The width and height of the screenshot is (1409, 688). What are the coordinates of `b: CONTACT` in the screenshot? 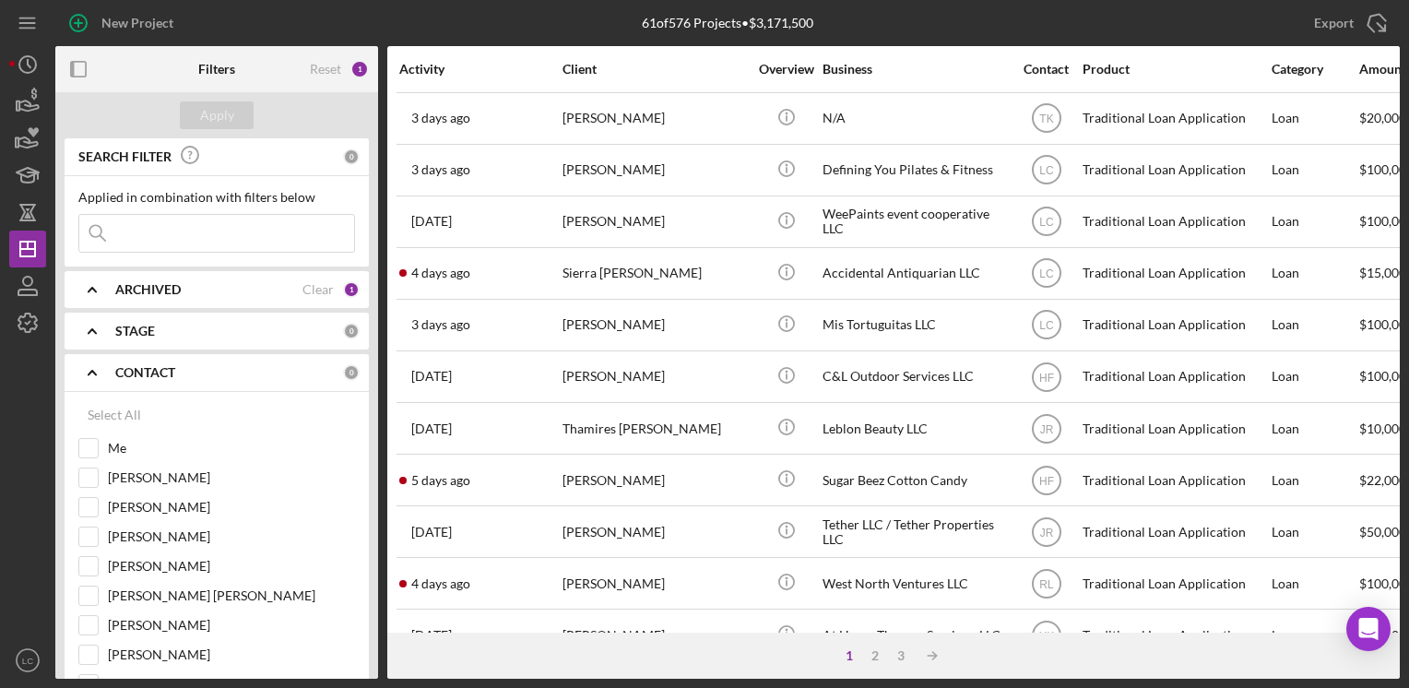 It's located at (145, 373).